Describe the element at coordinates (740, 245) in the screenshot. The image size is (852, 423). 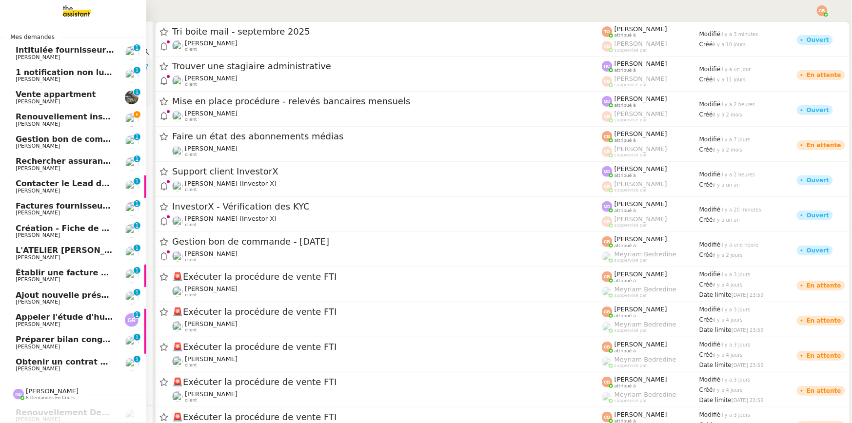
I see `span: il y a une heure` at that location.